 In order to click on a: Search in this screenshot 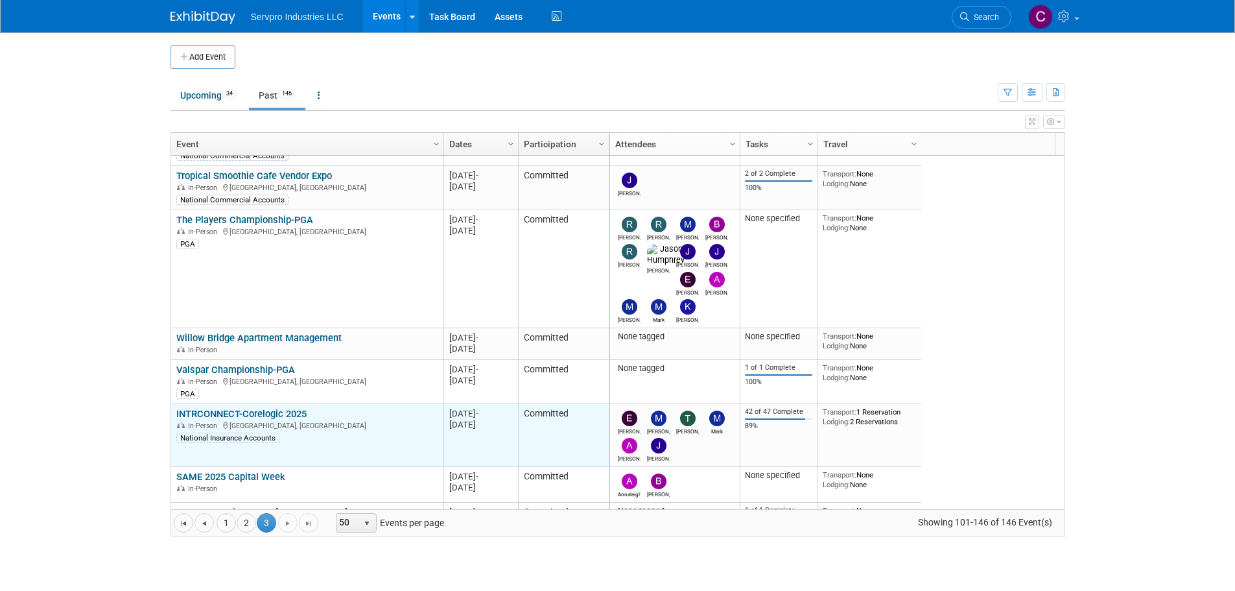, I will do `click(982, 17)`.